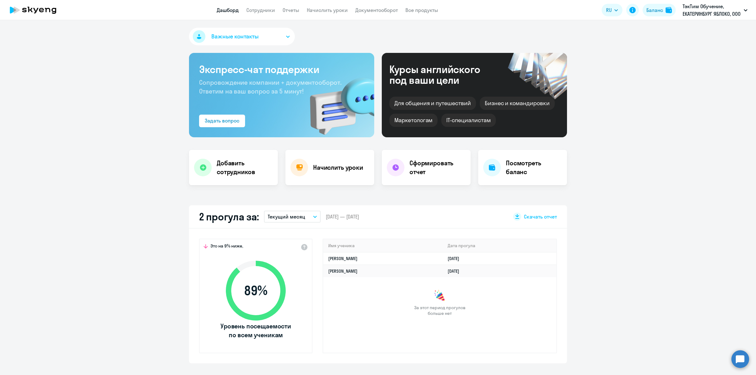  Describe the element at coordinates (286, 217) in the screenshot. I see `p: Текущий месяц` at that location.